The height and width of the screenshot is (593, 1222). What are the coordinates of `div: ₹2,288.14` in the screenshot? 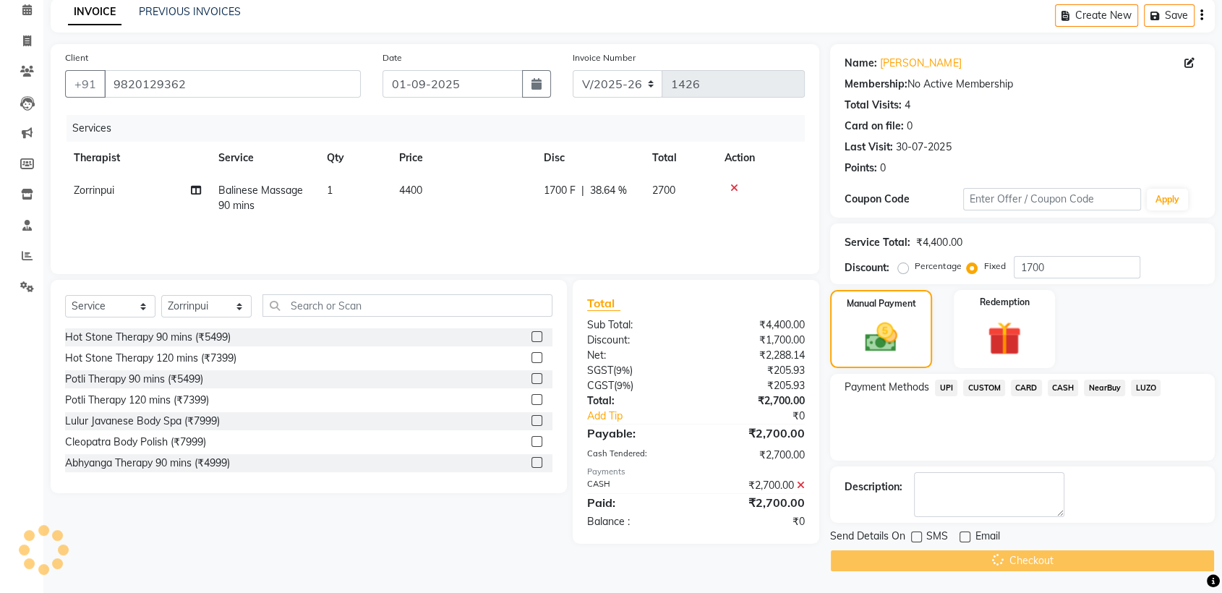 It's located at (756, 355).